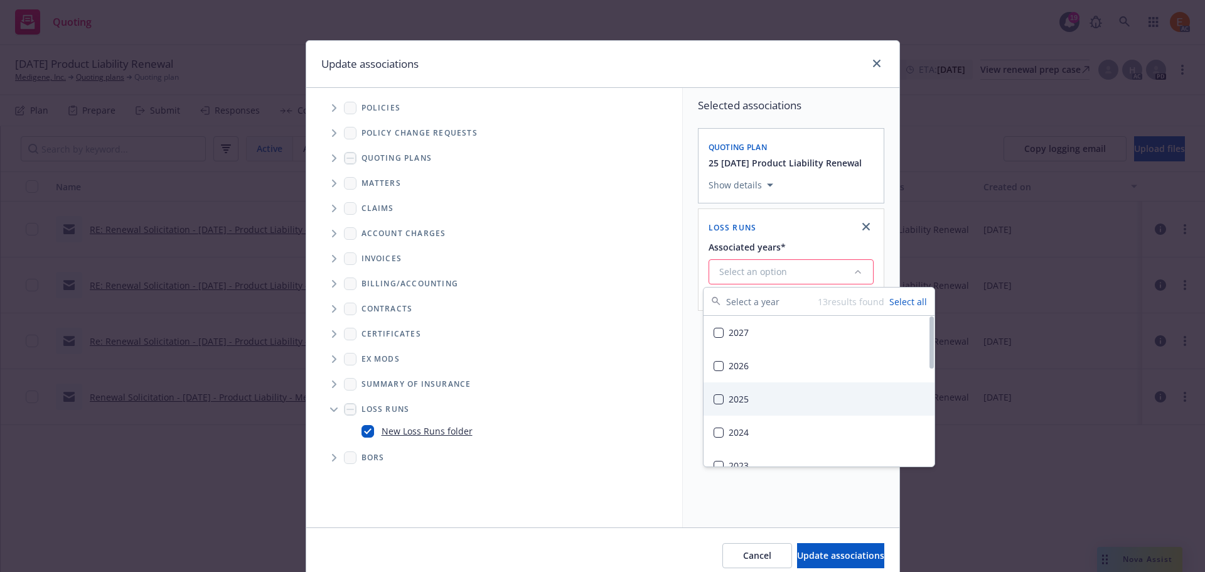  Describe the element at coordinates (757, 556) in the screenshot. I see `button: Cancel` at that location.